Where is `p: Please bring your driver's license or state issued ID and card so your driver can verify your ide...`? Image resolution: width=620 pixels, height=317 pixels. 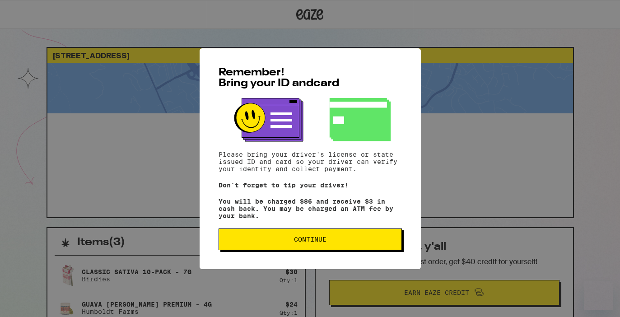
p: Please bring your driver's license or state issued ID and card so your driver can verify your ide... is located at coordinates (310, 162).